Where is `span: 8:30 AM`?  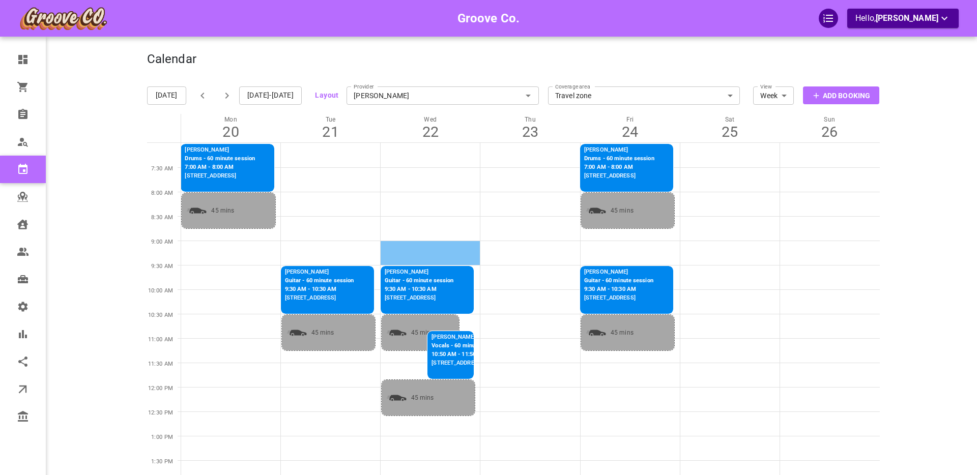 span: 8:30 AM is located at coordinates (162, 217).